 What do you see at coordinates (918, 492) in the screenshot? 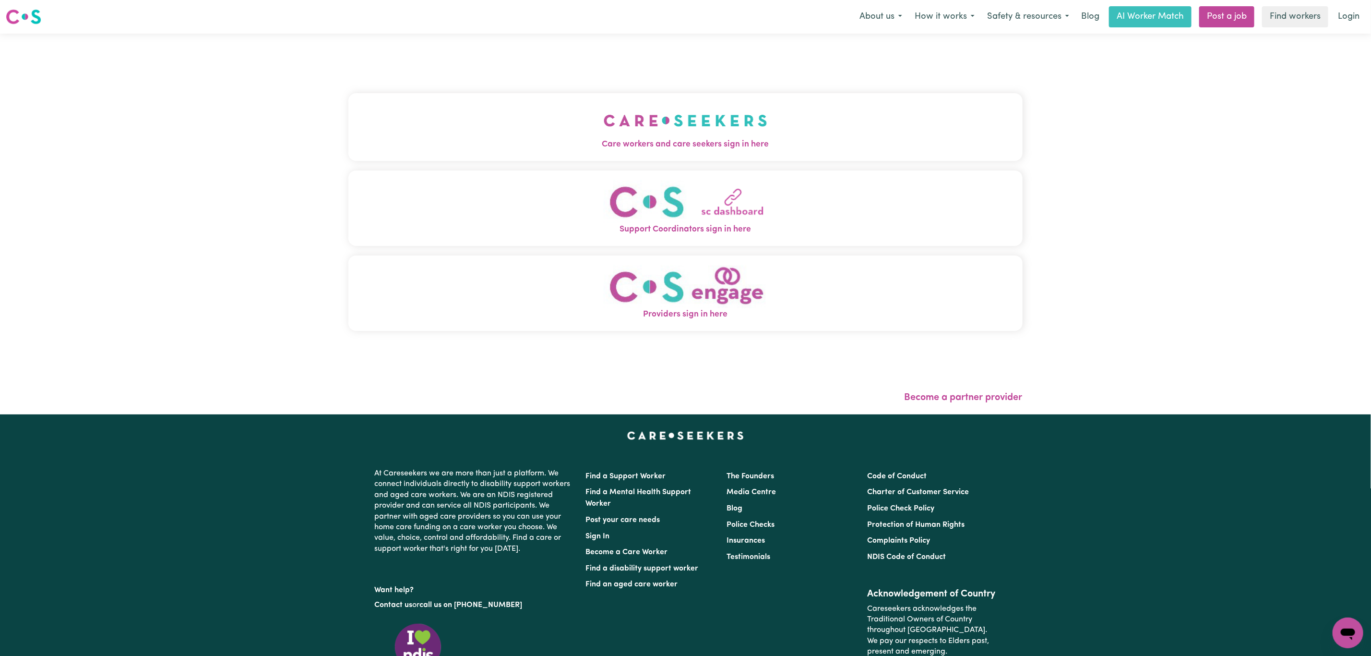
I see `a: Charter of Customer Service` at bounding box center [918, 492].